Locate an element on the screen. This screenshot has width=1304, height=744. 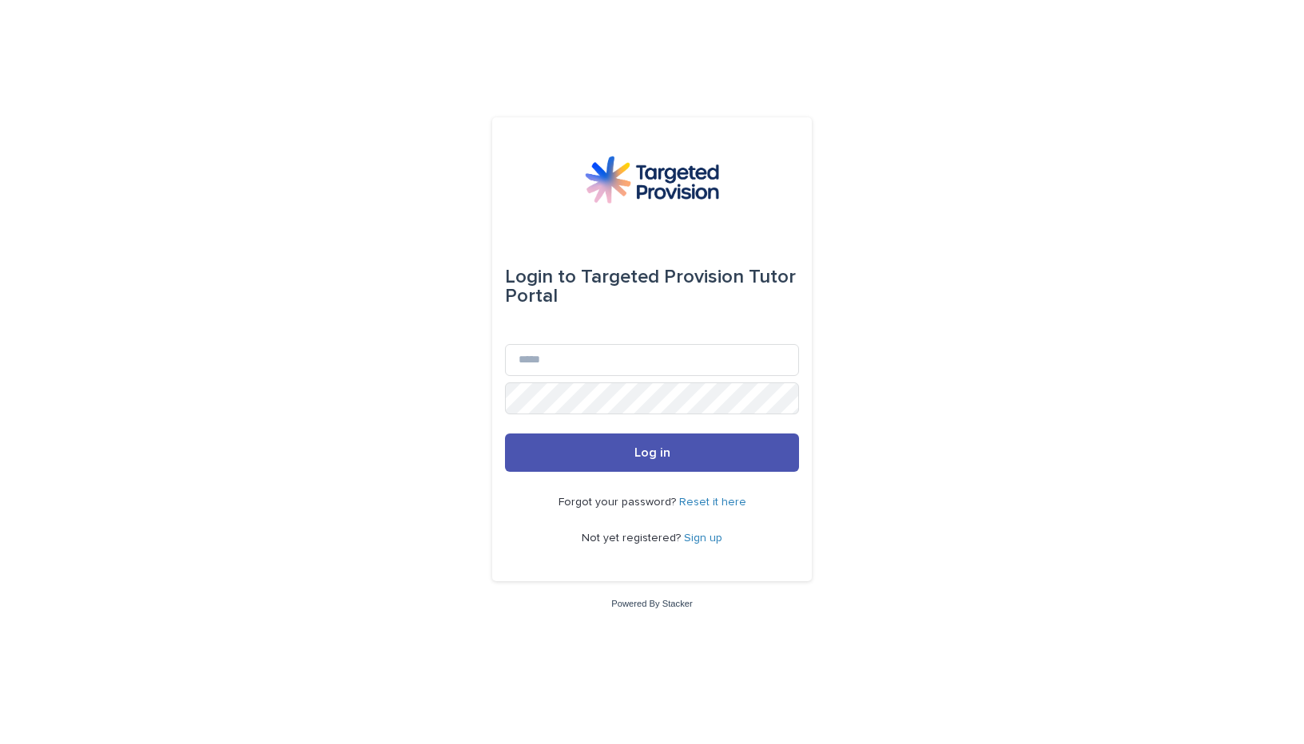
a: Reset it here is located at coordinates (712, 502).